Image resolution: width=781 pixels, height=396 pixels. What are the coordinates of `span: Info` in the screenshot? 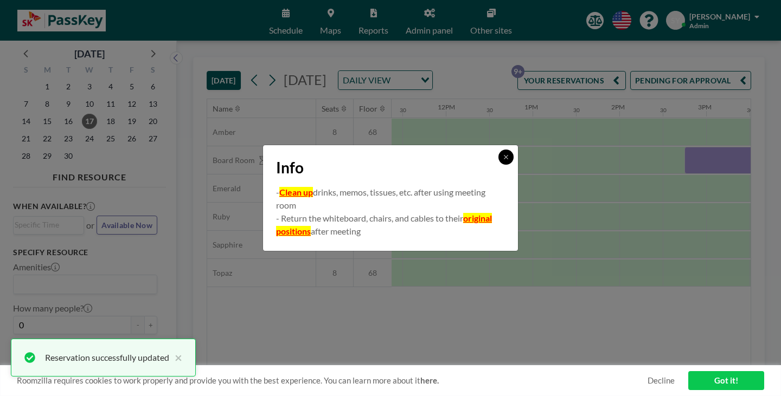 It's located at (290, 168).